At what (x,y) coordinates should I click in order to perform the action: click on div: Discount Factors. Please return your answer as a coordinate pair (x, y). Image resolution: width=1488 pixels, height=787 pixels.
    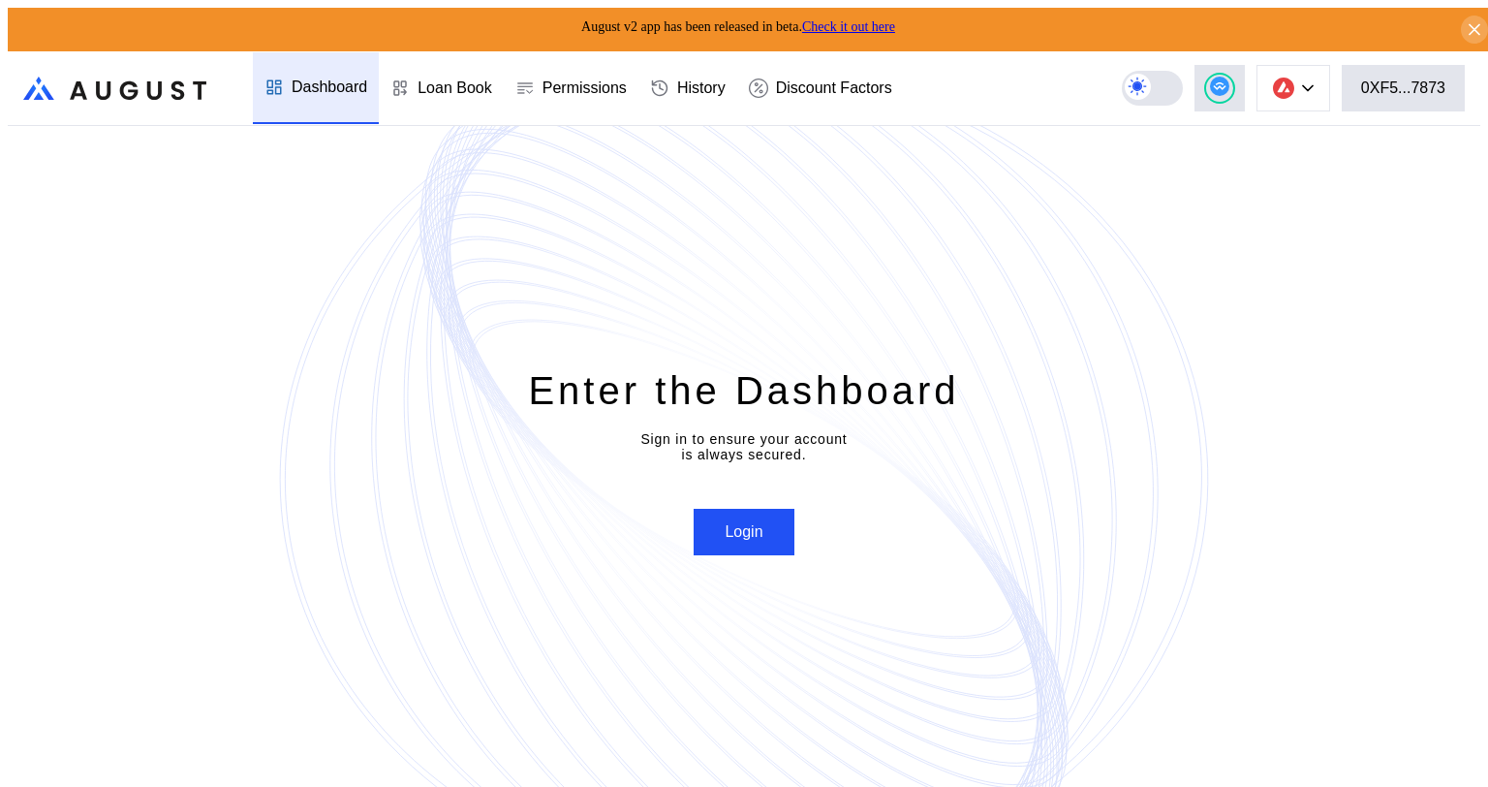
    Looking at the image, I should click on (834, 88).